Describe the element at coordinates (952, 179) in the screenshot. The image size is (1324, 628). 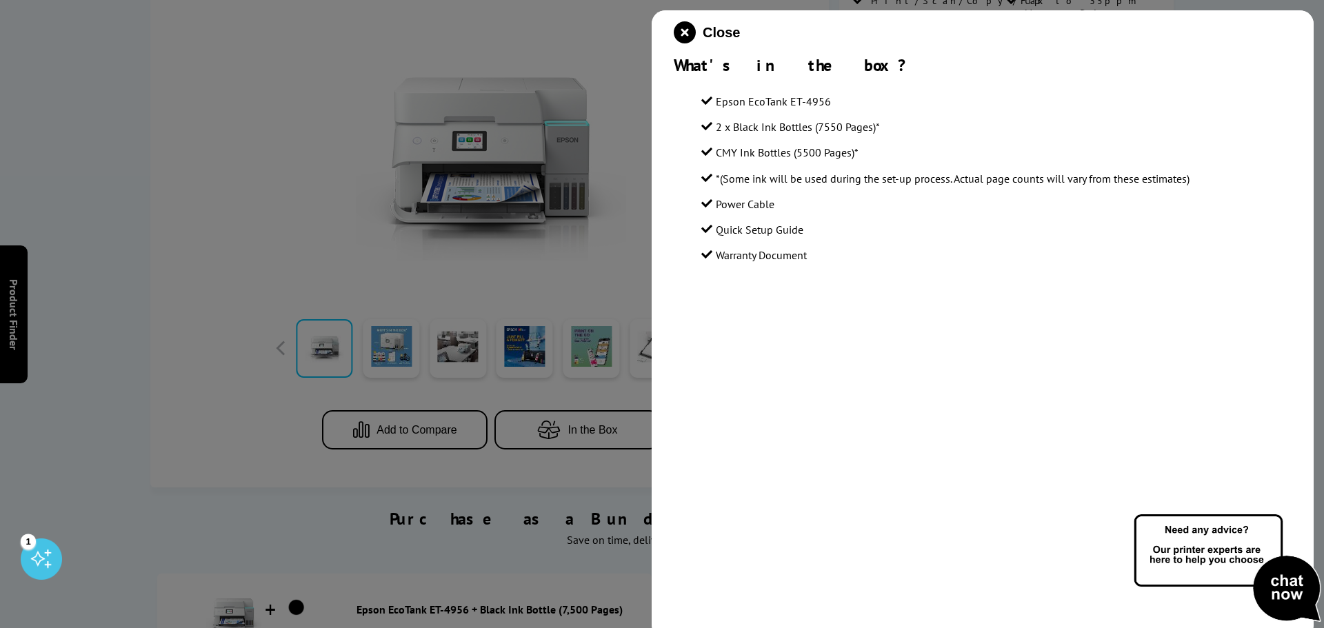
I see `span: *(Some ink will be used during the set-up process. Actual page counts will vary from these estima...` at that location.